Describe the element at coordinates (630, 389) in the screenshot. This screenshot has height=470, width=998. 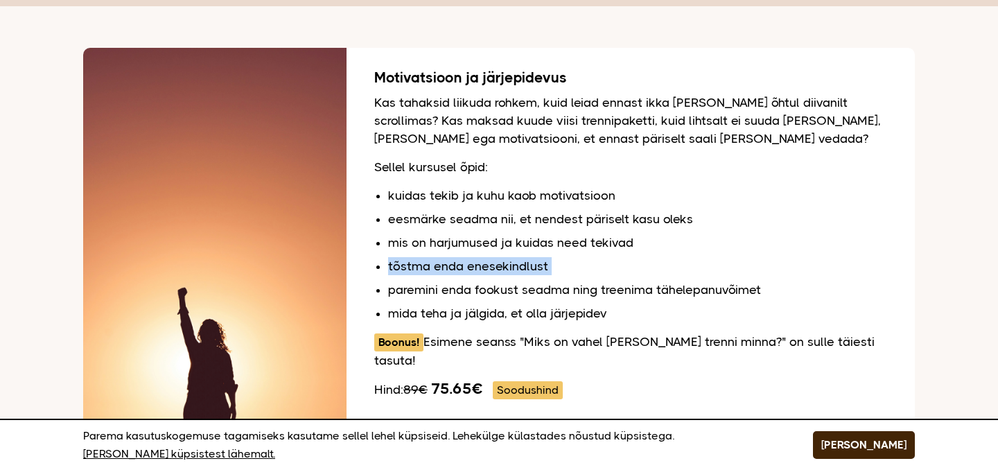
I see `div: Hind:` at that location.